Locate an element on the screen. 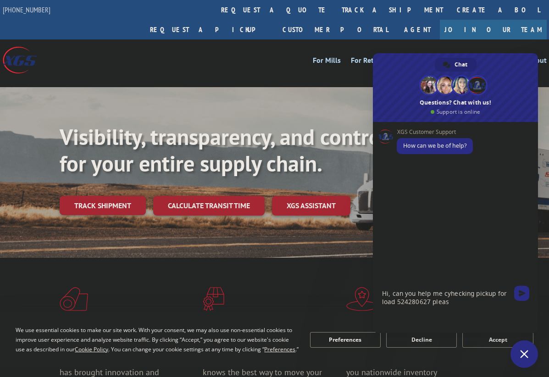 The image size is (549, 377). span: Chat is located at coordinates (461, 65).